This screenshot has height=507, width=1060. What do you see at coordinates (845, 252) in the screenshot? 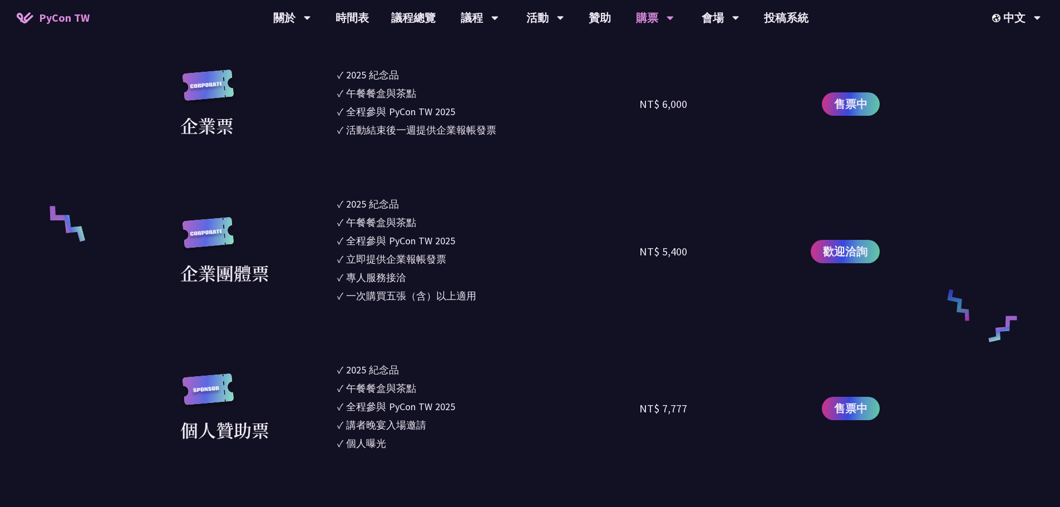
I see `button: 歡迎洽詢` at bounding box center [845, 252].